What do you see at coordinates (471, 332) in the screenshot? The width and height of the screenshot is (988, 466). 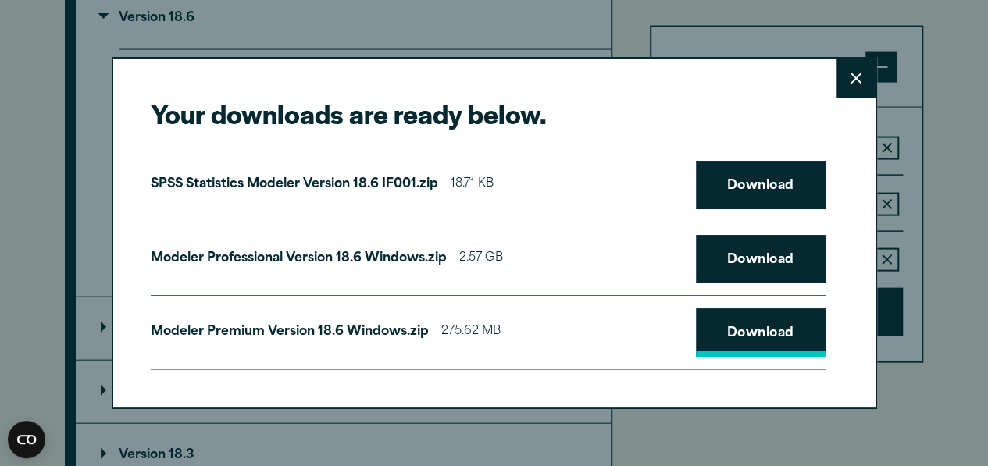 I see `span: 275.62 MB` at bounding box center [471, 332].